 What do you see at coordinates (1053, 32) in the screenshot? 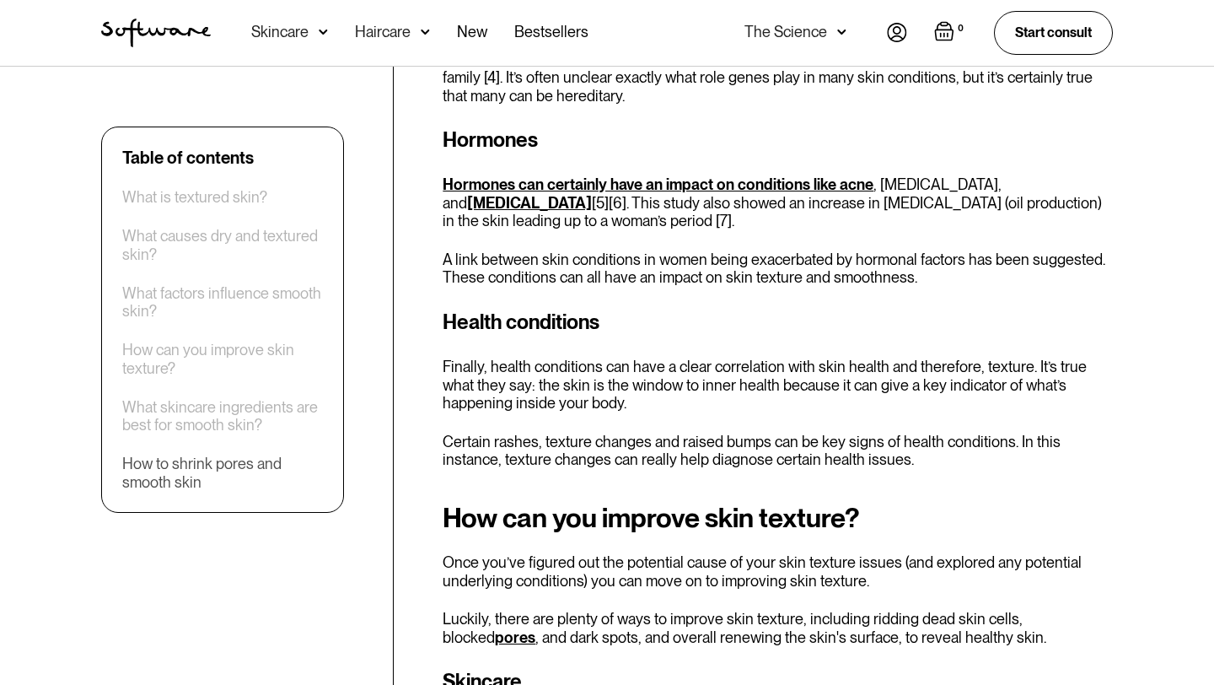
I see `a: Start consult` at bounding box center [1053, 32].